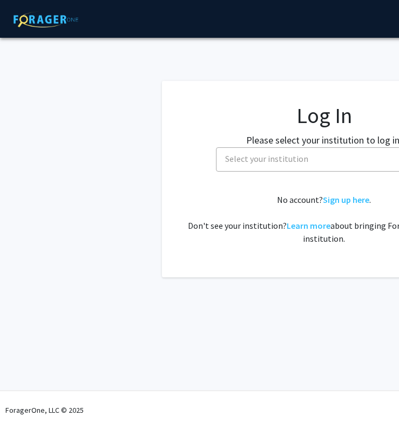 This screenshot has width=399, height=429. What do you see at coordinates (308, 226) in the screenshot?
I see `a: Learn more about bringing ForagerOne to your institution` at bounding box center [308, 226].